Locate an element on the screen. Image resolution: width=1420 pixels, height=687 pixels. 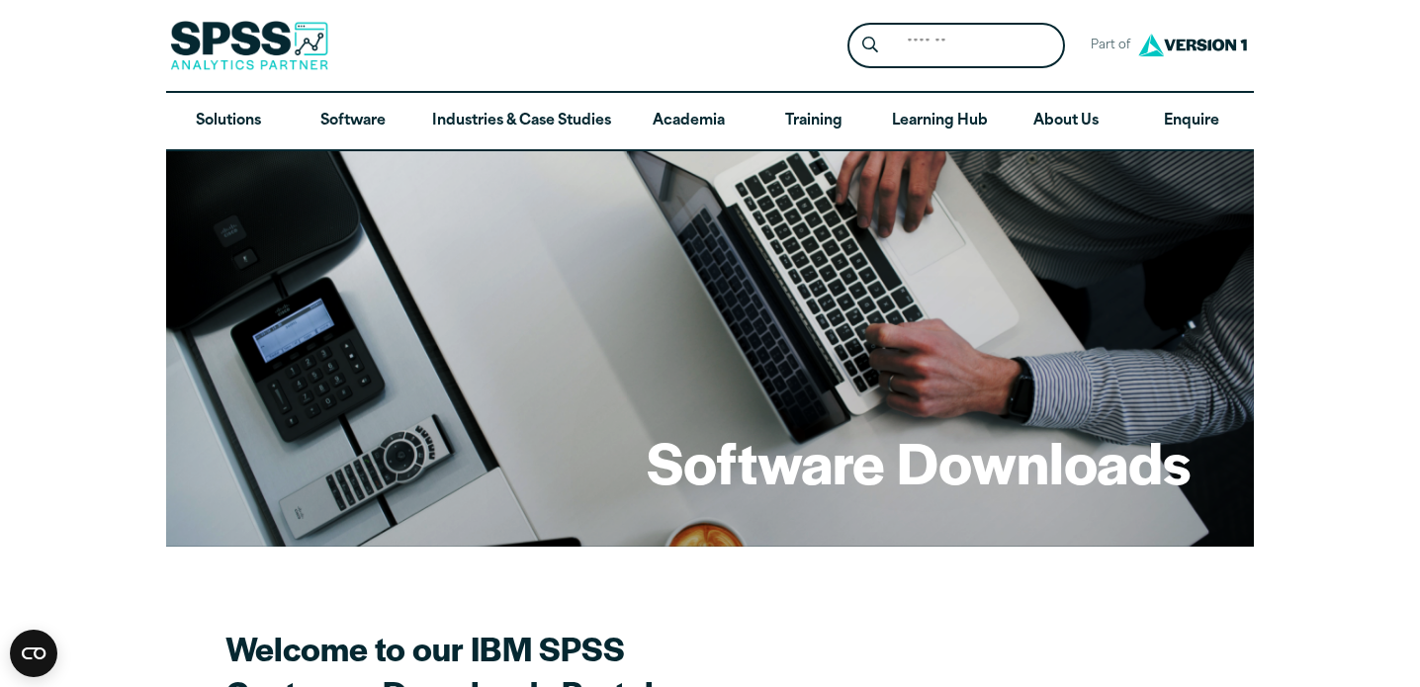
a: Enquire is located at coordinates (1192, 122).